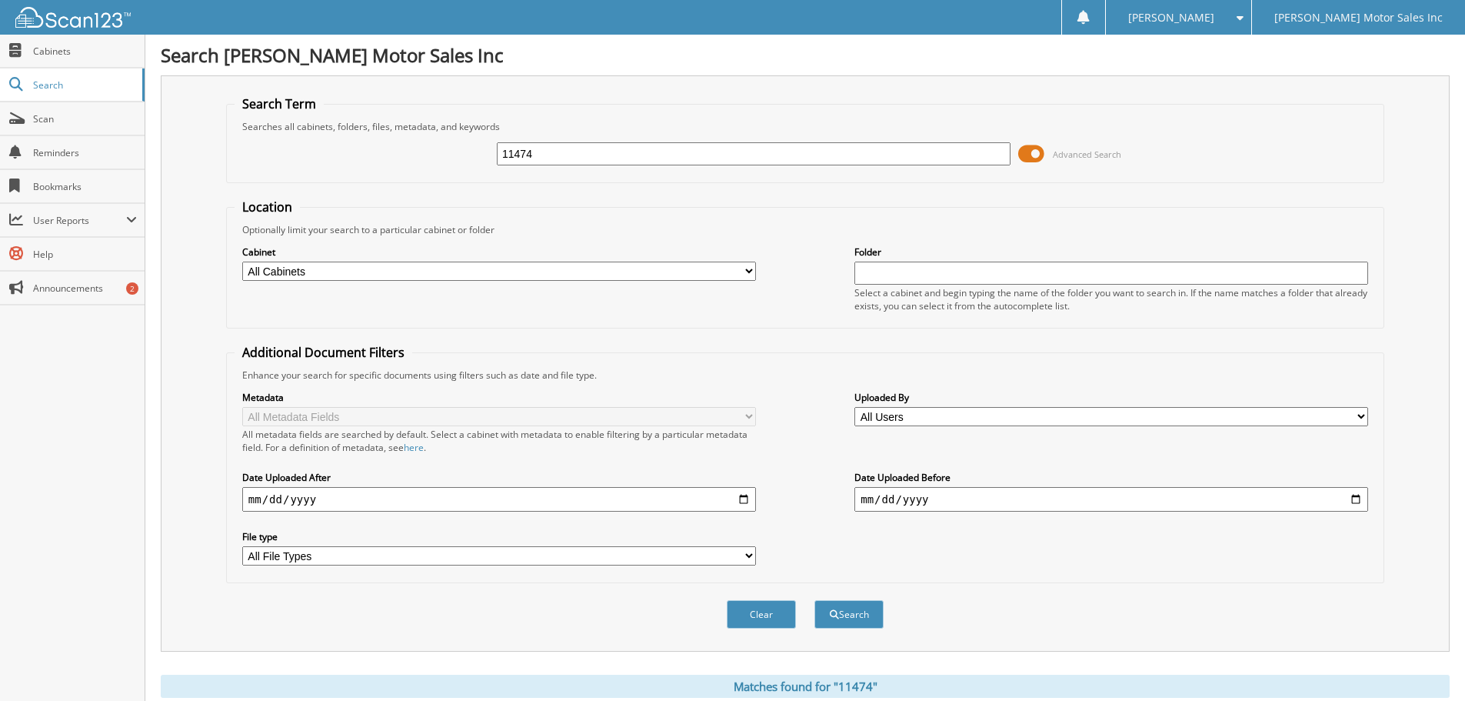 This screenshot has width=1465, height=701. I want to click on label: Cabinet, so click(499, 252).